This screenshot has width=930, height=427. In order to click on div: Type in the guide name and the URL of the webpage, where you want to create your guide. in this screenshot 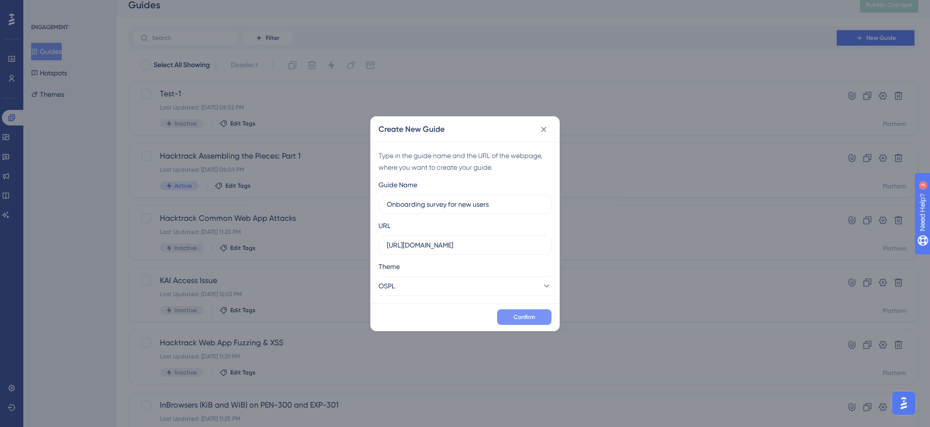, I will do `click(465, 161)`.